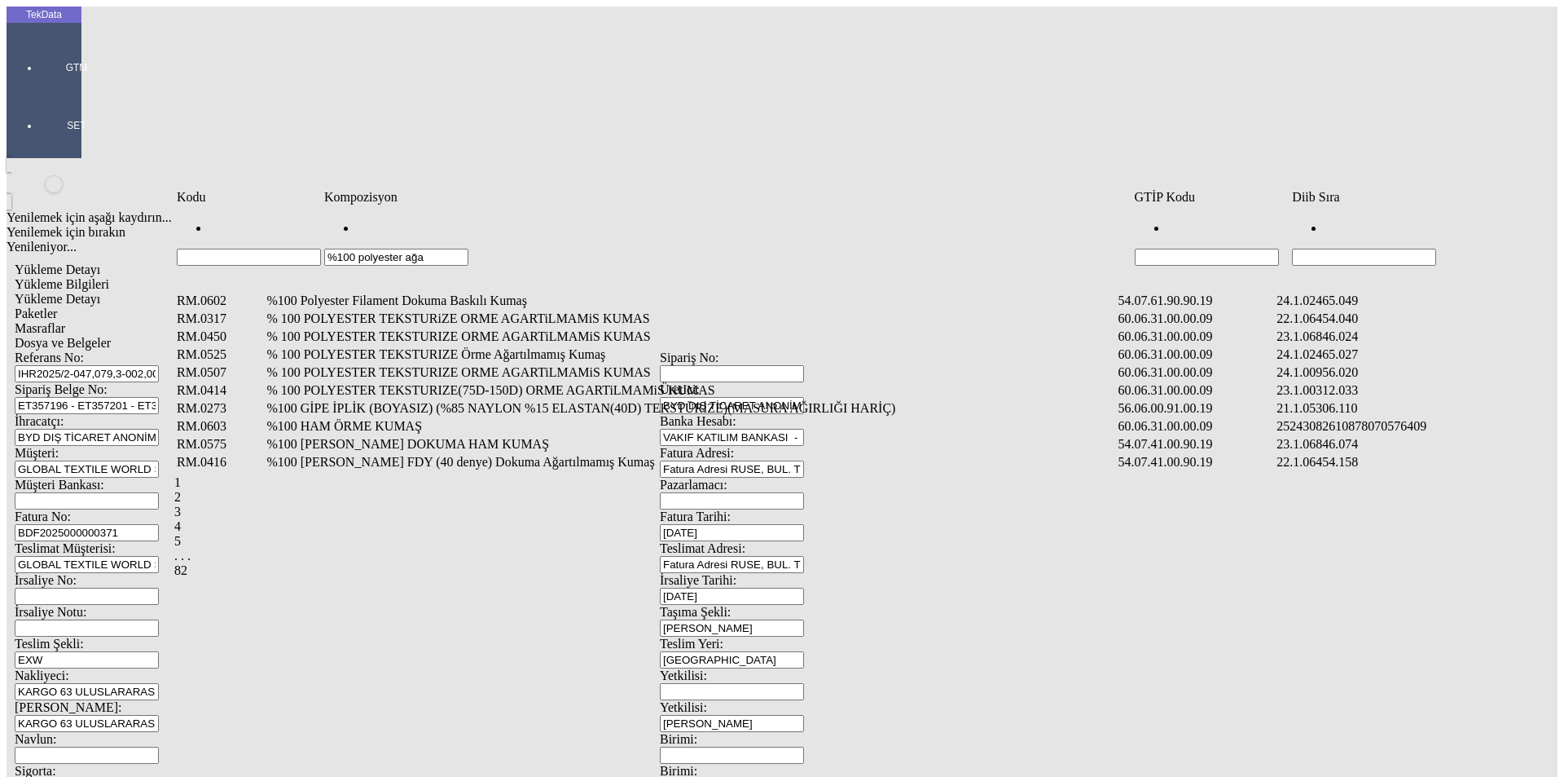 The image size is (1564, 777). What do you see at coordinates (854, 512) in the screenshot?
I see `div: Page 3` at bounding box center [854, 512].